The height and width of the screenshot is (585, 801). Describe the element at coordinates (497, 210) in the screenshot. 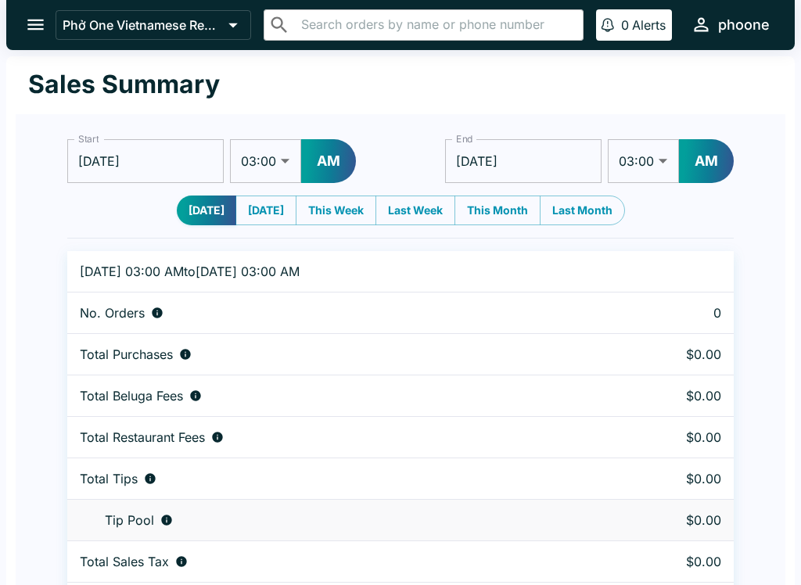

I see `button: This Month` at that location.